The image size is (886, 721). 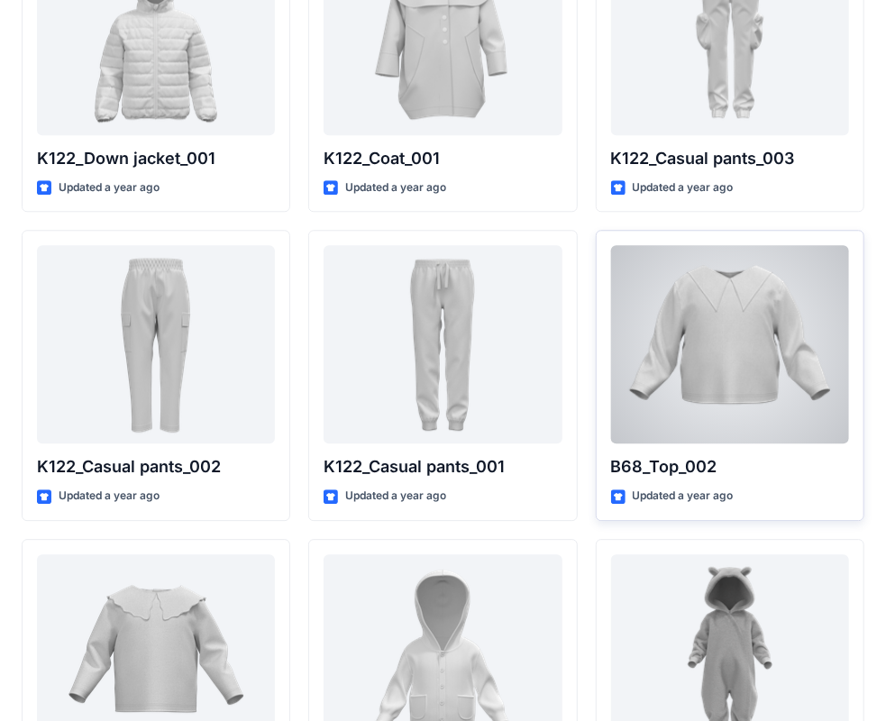 I want to click on a: B68_Top_002, so click(x=730, y=344).